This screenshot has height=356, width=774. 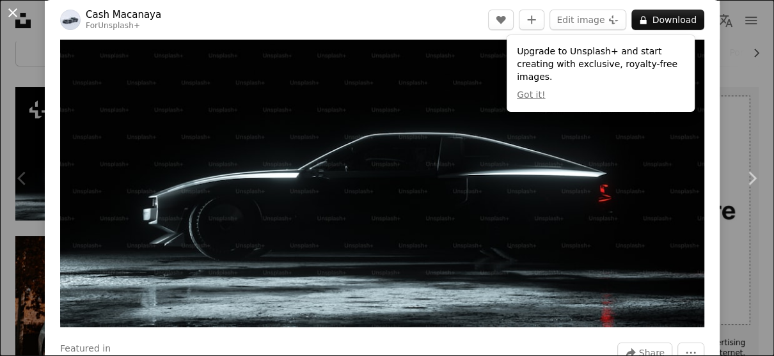 What do you see at coordinates (531, 95) in the screenshot?
I see `button: Got it!` at bounding box center [531, 95].